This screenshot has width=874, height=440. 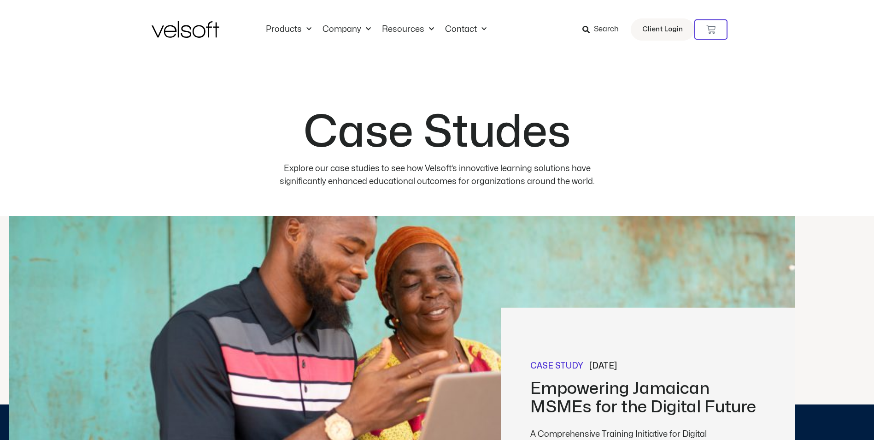 What do you see at coordinates (437, 175) in the screenshot?
I see `p: Explore our case studies to see how Velsoft’s innovative learning solutions have significantly en...` at bounding box center [437, 175].